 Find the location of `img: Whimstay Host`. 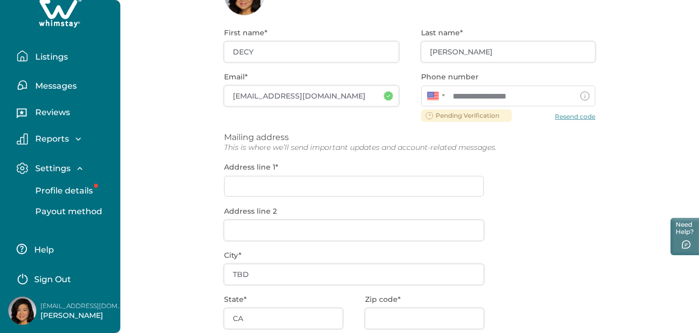

img: Whimstay Host is located at coordinates (22, 310).